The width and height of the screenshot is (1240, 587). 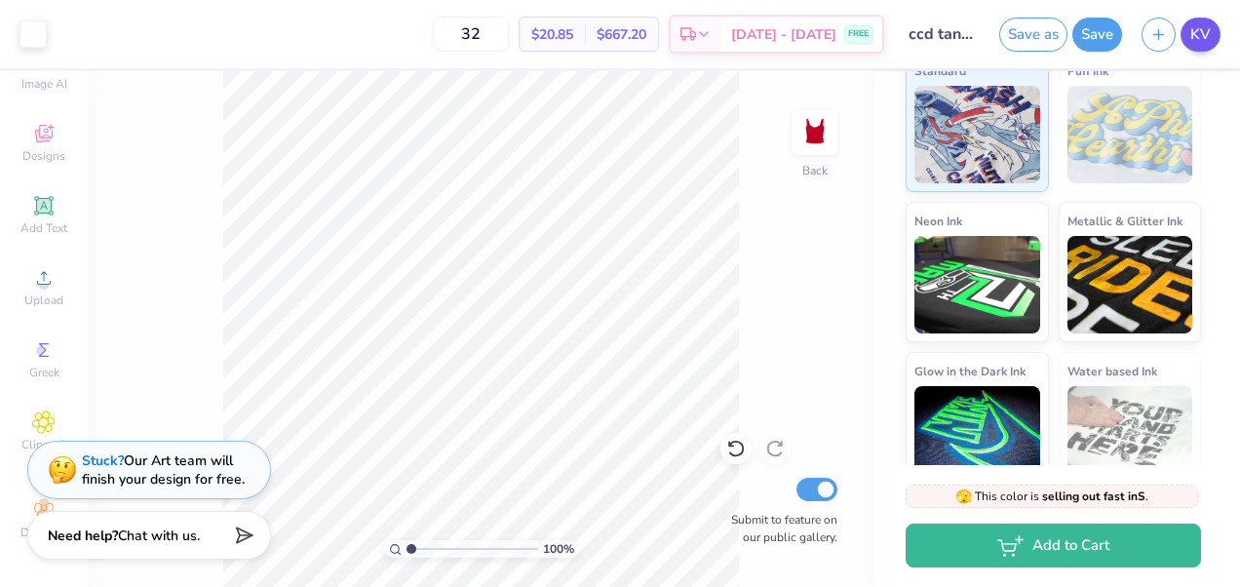 What do you see at coordinates (44, 532) in the screenshot?
I see `span: Decorate` at bounding box center [44, 532].